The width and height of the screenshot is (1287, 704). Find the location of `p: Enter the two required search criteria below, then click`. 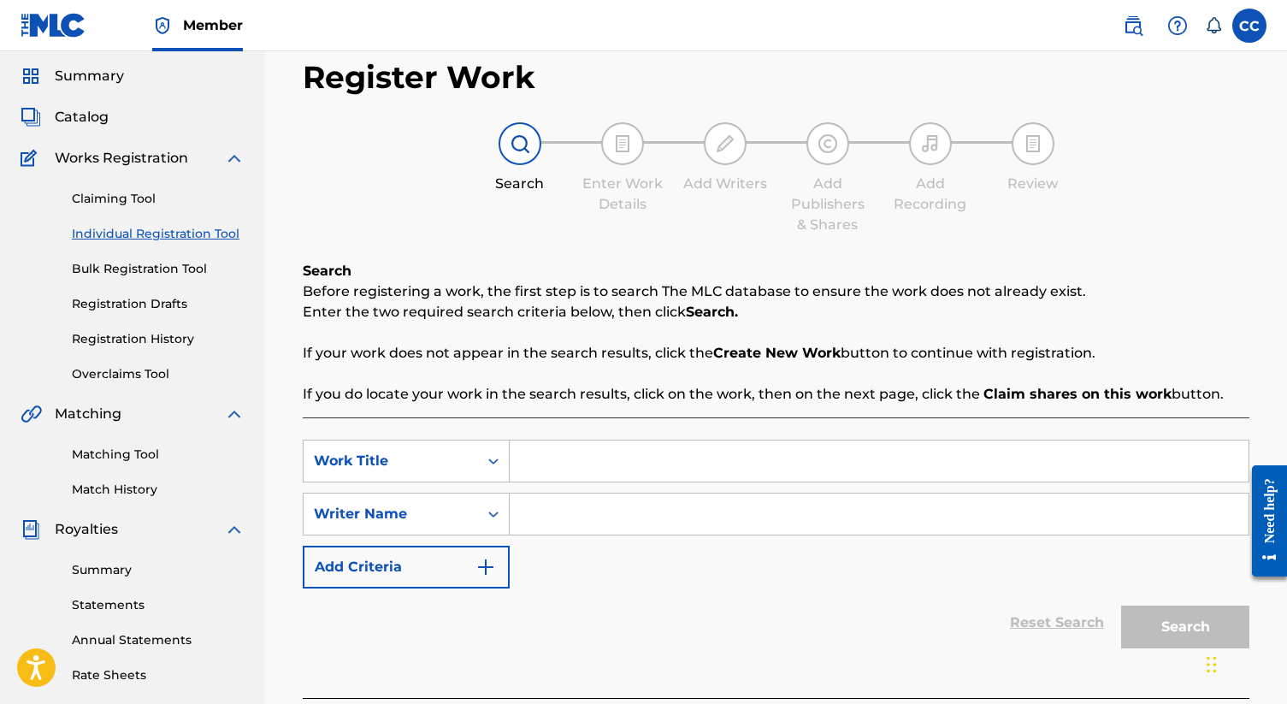

p: Enter the two required search criteria below, then click is located at coordinates (775, 312).